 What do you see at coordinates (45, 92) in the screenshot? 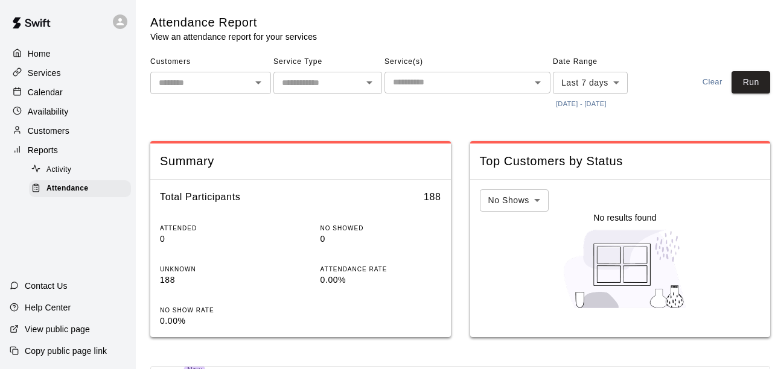
I see `p: Calendar` at bounding box center [45, 92].